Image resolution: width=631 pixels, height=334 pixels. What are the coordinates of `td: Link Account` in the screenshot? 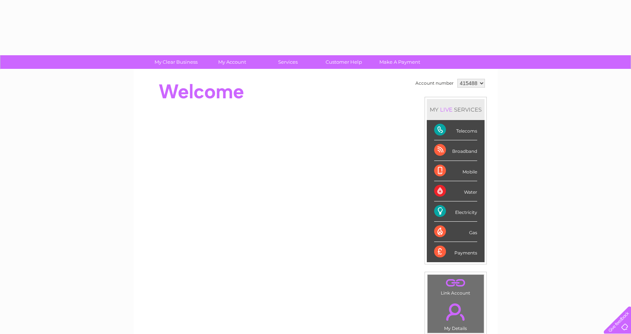 It's located at (456, 286).